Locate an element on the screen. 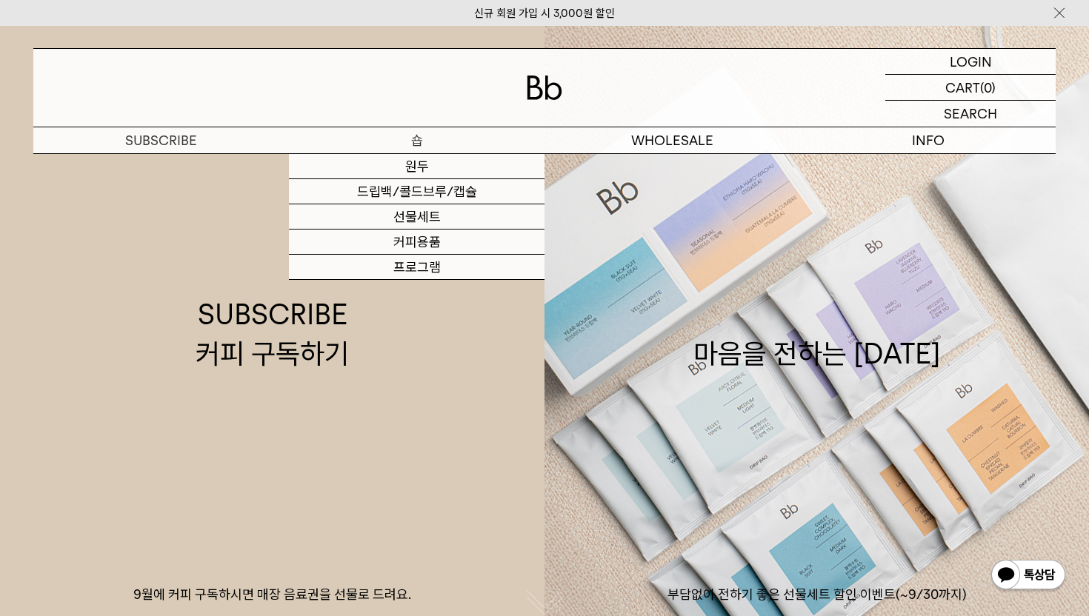  a: 드립백/콜드브루/캡슐 is located at coordinates (416, 192).